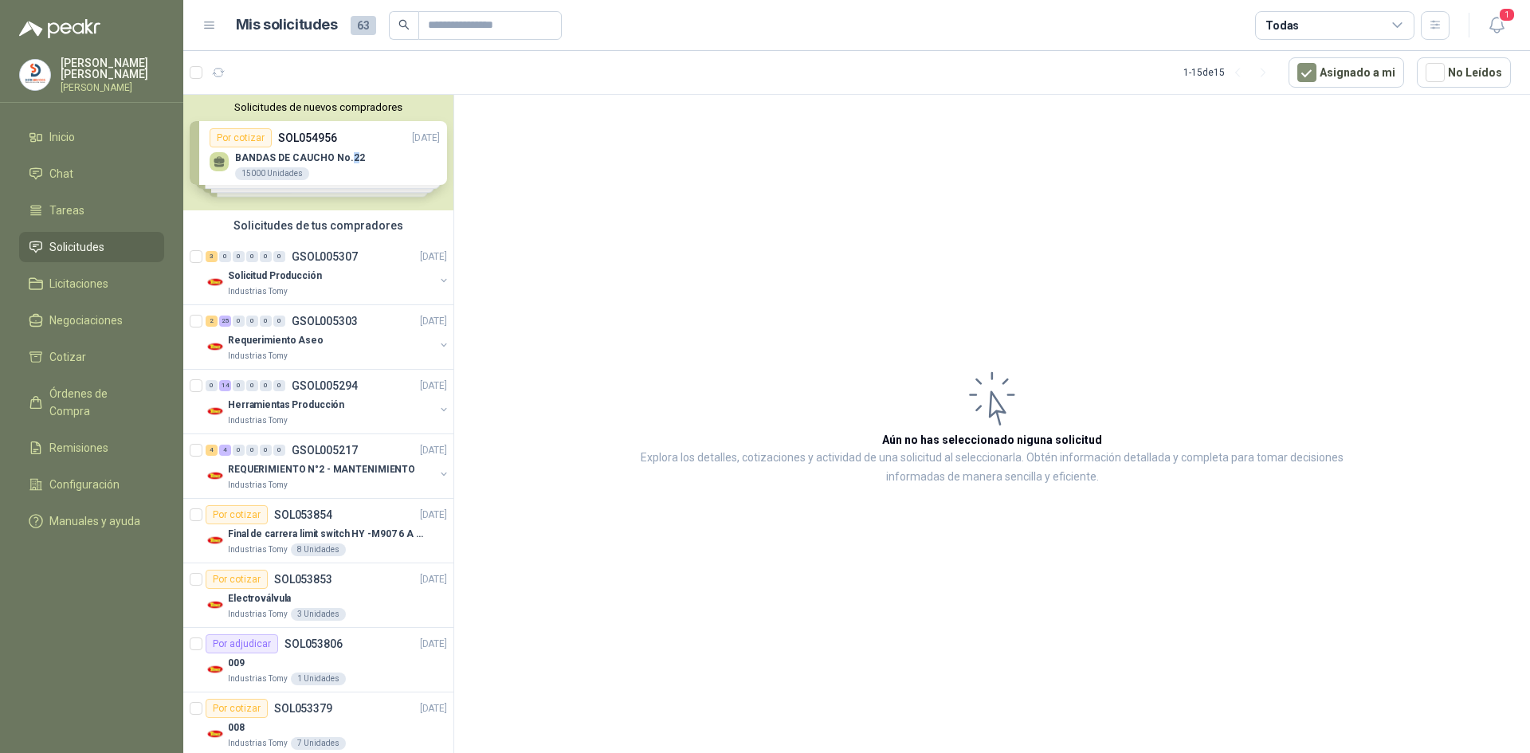 The width and height of the screenshot is (1530, 753). Describe the element at coordinates (242, 644) in the screenshot. I see `div: Por adjudicar` at that location.